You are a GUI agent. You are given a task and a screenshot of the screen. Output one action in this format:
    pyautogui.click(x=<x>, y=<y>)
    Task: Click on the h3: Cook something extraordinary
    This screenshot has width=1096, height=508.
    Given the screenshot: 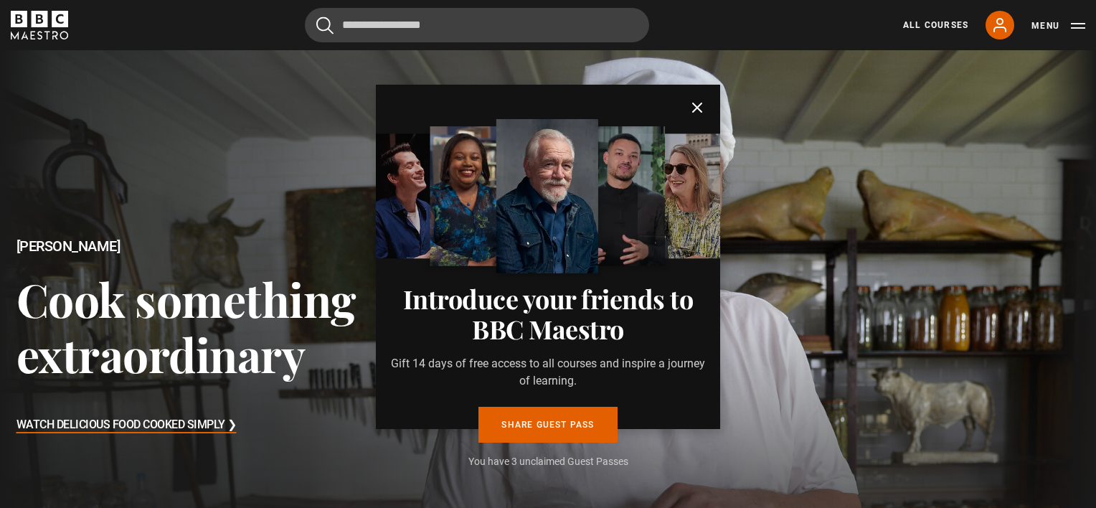 What is the action you would take?
    pyautogui.click(x=227, y=327)
    